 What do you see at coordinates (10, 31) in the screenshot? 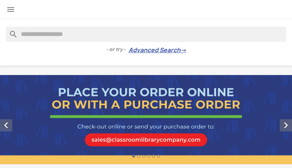
I see `i: search` at bounding box center [10, 31].